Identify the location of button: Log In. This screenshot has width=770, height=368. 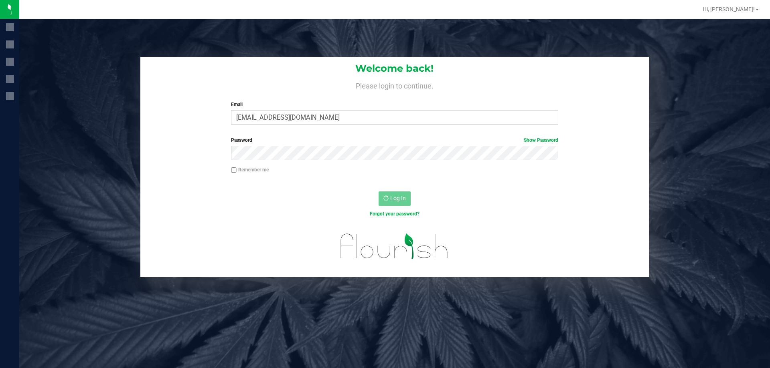
(394, 199).